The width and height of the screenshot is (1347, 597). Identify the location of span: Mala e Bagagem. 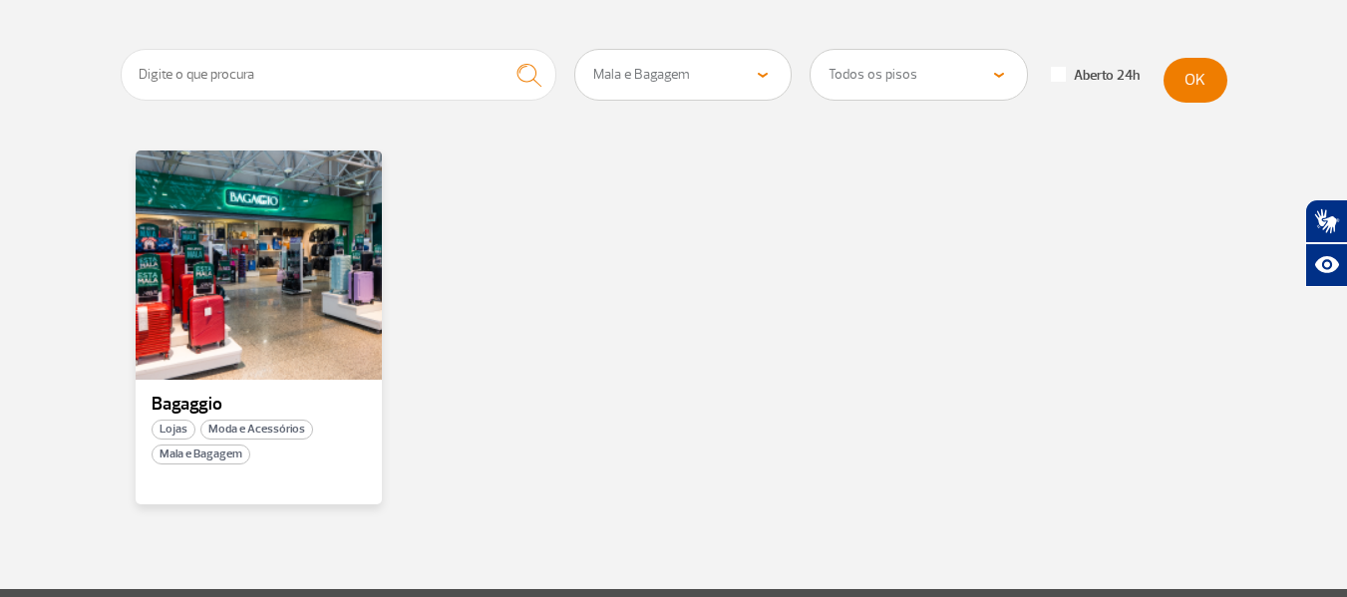
(200, 455).